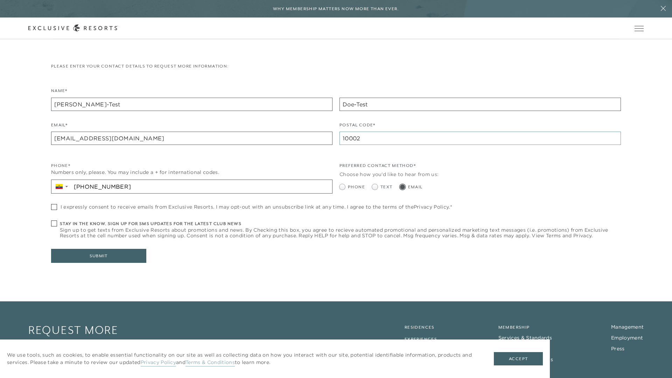 The width and height of the screenshot is (672, 378). I want to click on p: Please enter your contact details to request more information:, so click(336, 66).